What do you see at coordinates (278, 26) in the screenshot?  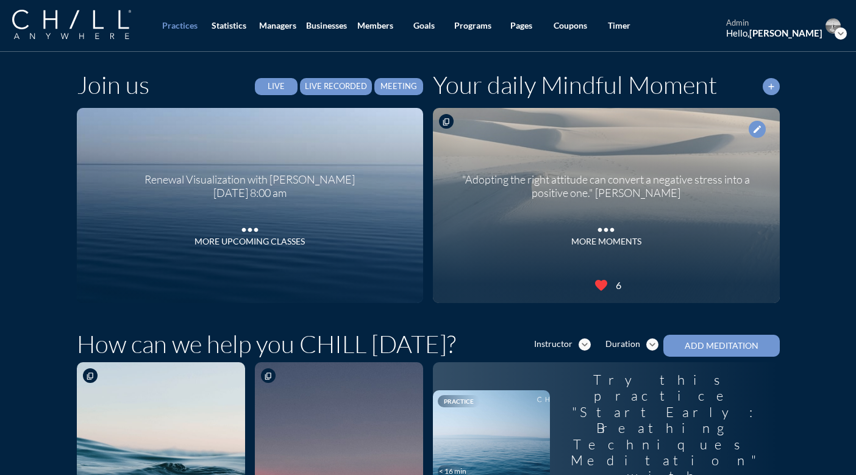 I see `div: Managers` at bounding box center [278, 26].